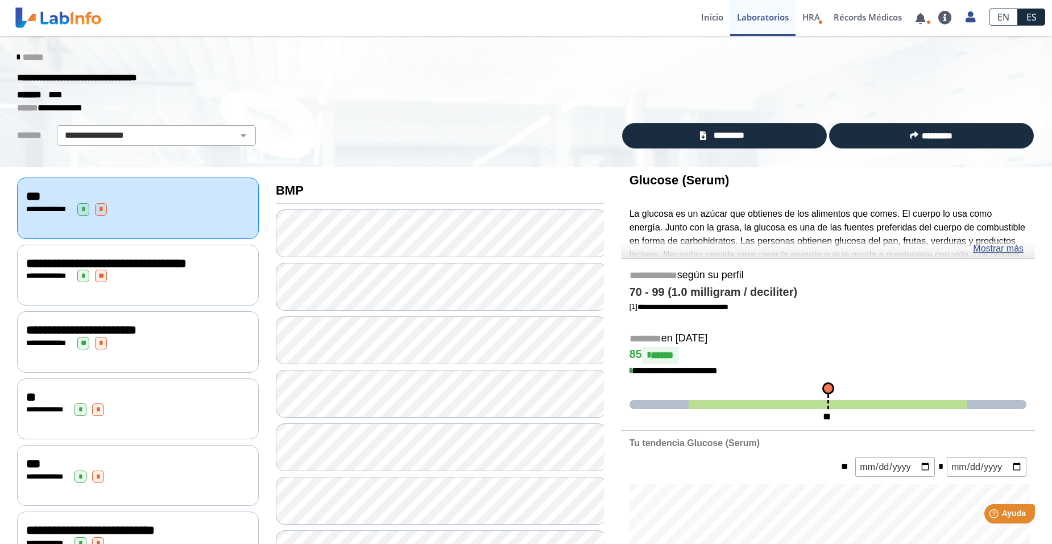  Describe the element at coordinates (1031, 17) in the screenshot. I see `a: ES` at that location.